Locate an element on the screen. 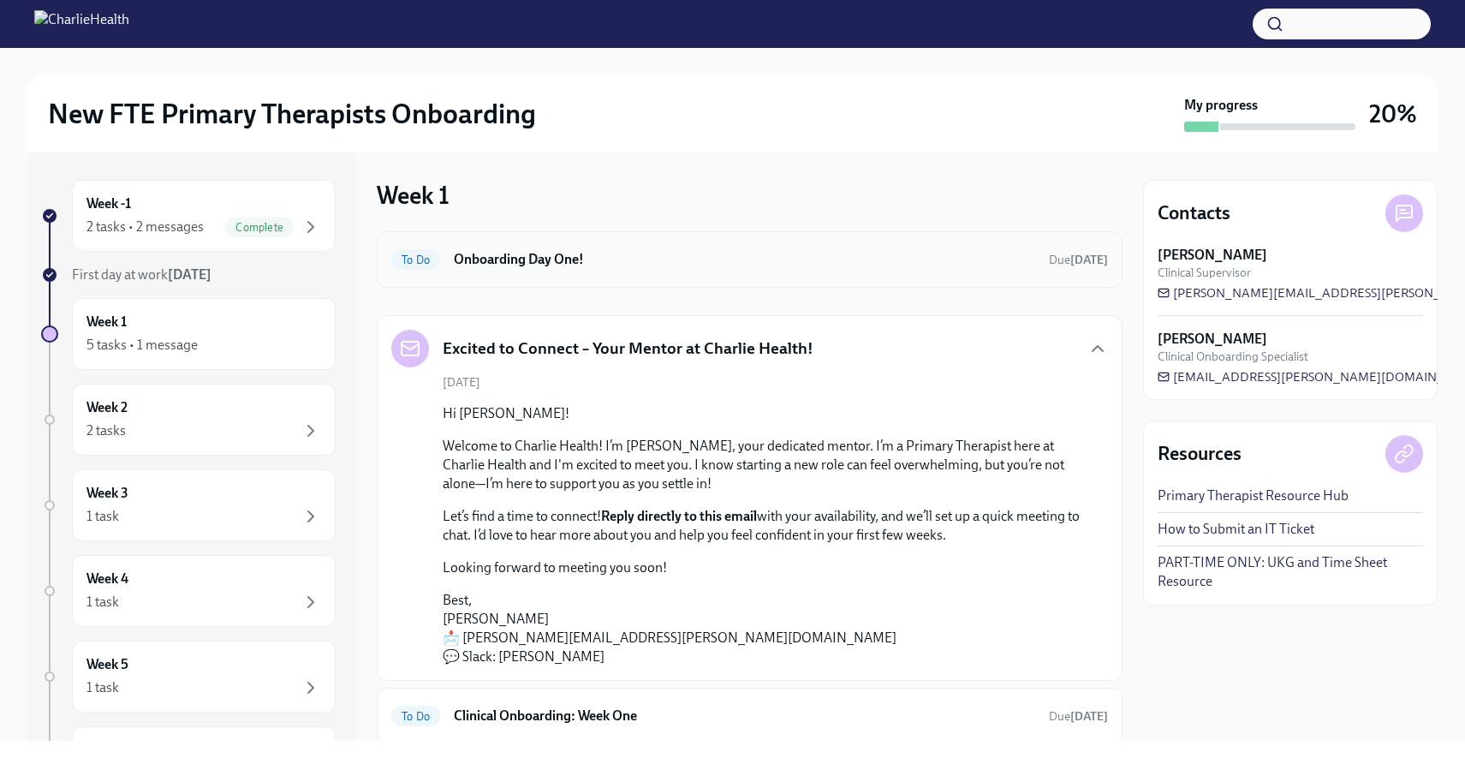 This screenshot has height=758, width=1465. h3: 20% is located at coordinates (1393, 114).